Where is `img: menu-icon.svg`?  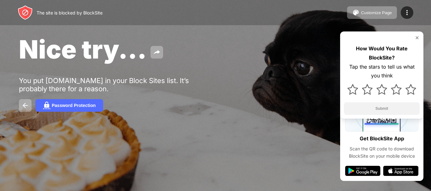 img: menu-icon.svg is located at coordinates (407, 13).